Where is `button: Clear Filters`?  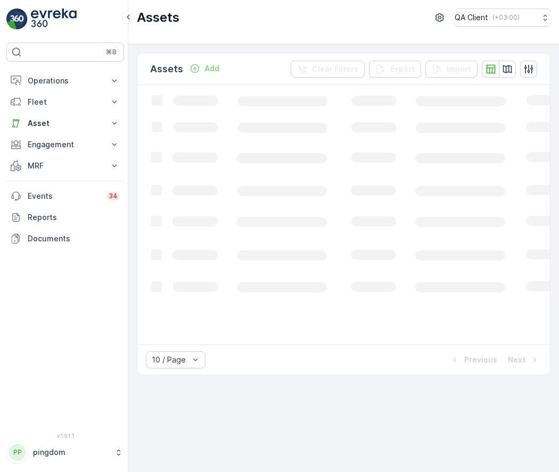 button: Clear Filters is located at coordinates (327, 69).